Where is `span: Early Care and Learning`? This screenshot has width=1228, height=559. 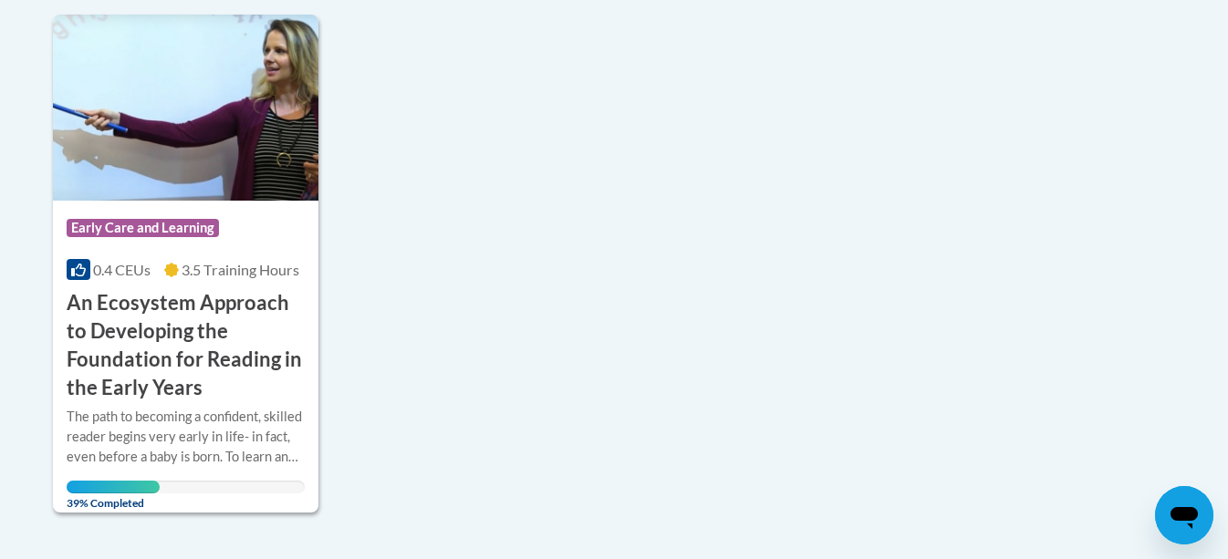 span: Early Care and Learning is located at coordinates (142, 228).